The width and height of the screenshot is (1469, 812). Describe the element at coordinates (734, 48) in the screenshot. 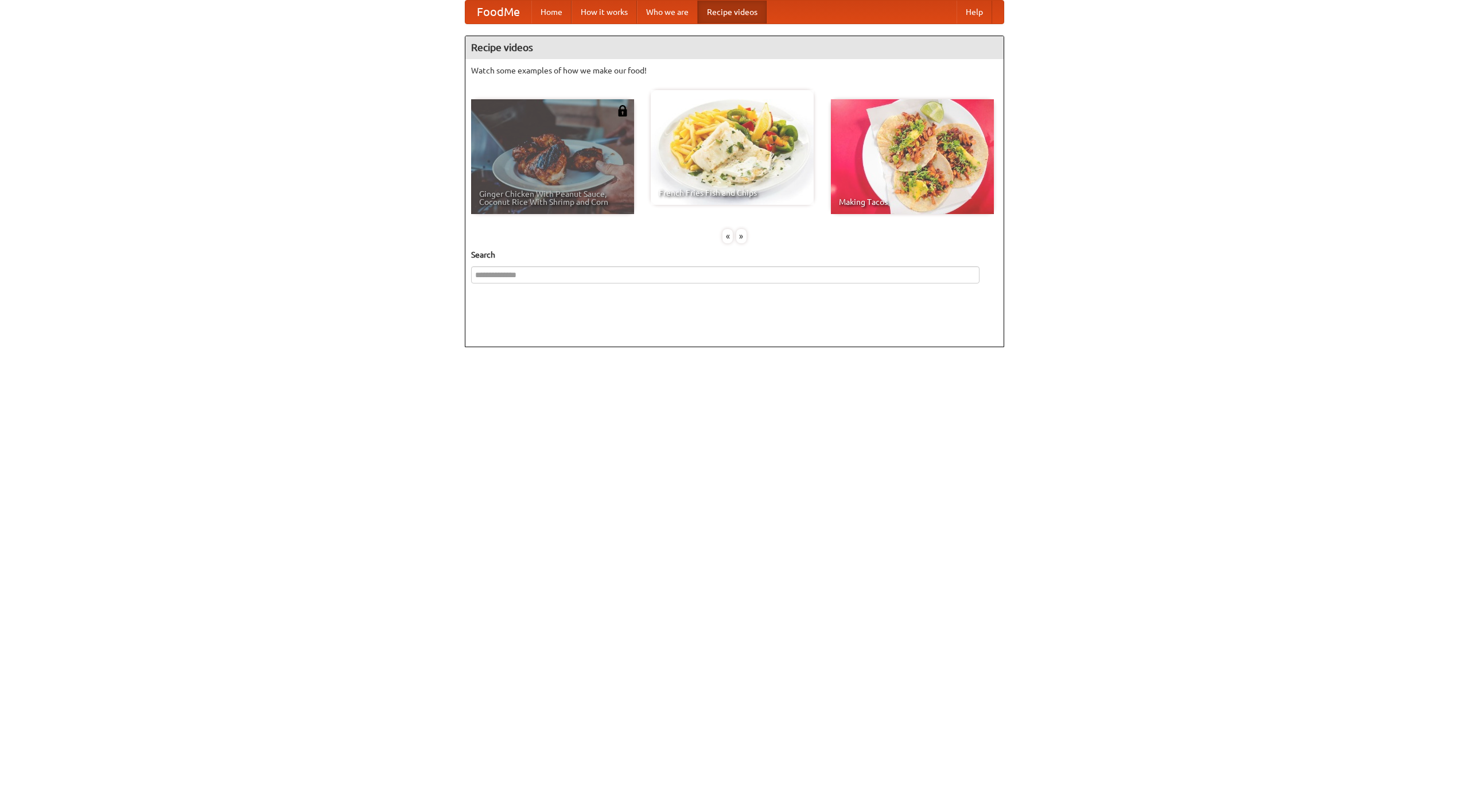

I see `h4: Recipe videos` at that location.